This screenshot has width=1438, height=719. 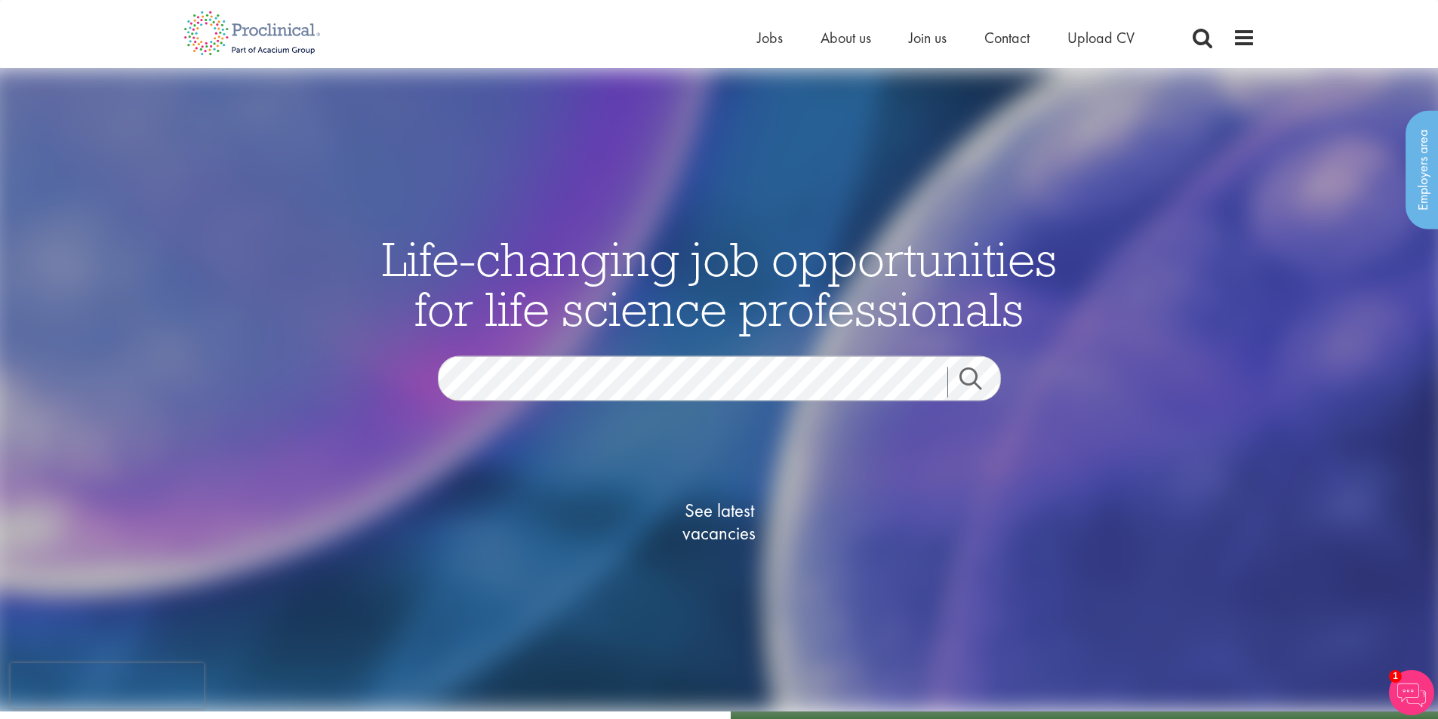 What do you see at coordinates (928, 38) in the screenshot?
I see `span: Join us` at bounding box center [928, 38].